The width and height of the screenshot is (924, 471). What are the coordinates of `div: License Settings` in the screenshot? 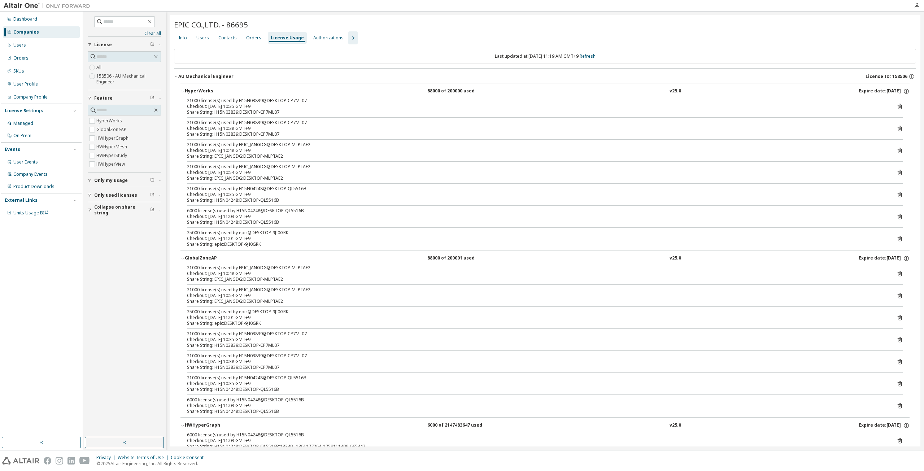 It's located at (24, 111).